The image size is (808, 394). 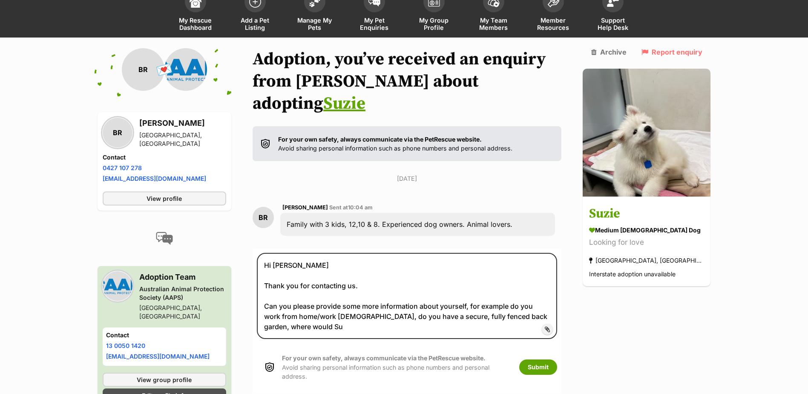 What do you see at coordinates (647, 242) in the screenshot?
I see `div: Looking for love` at bounding box center [647, 242].